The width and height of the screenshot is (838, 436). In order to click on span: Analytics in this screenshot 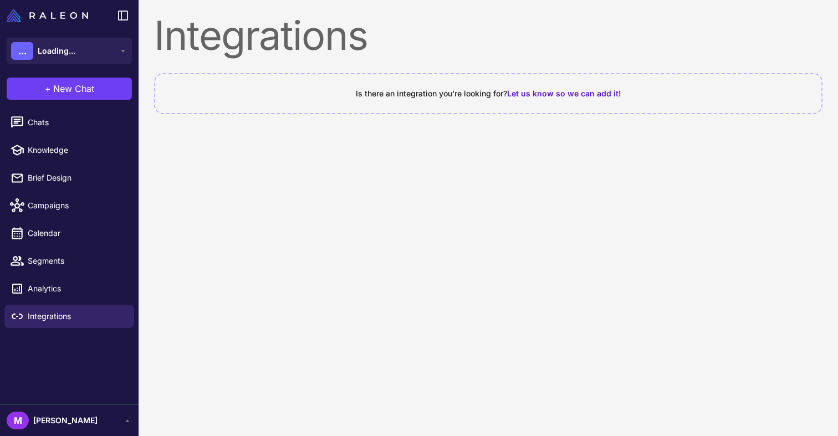, I will do `click(77, 289)`.